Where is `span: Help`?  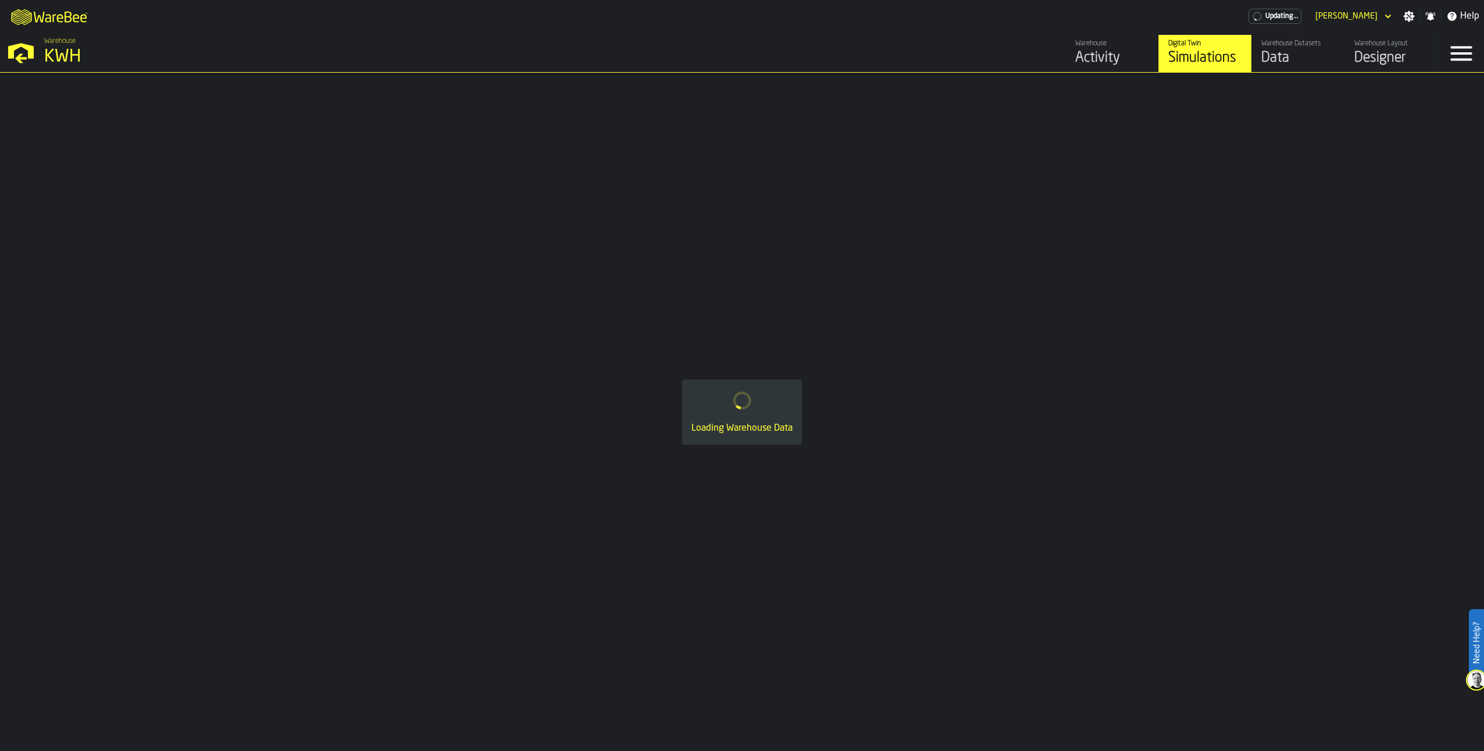 span: Help is located at coordinates (1470, 16).